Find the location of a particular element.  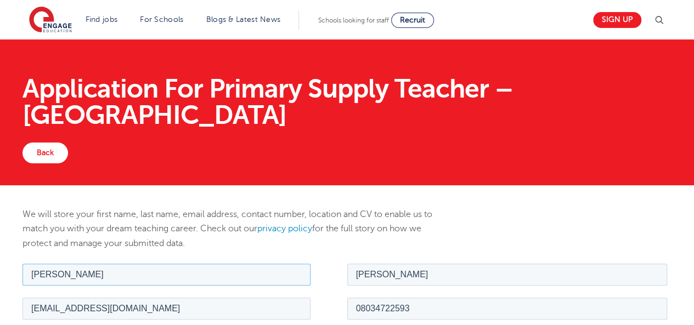

a: Back is located at coordinates (45, 153).